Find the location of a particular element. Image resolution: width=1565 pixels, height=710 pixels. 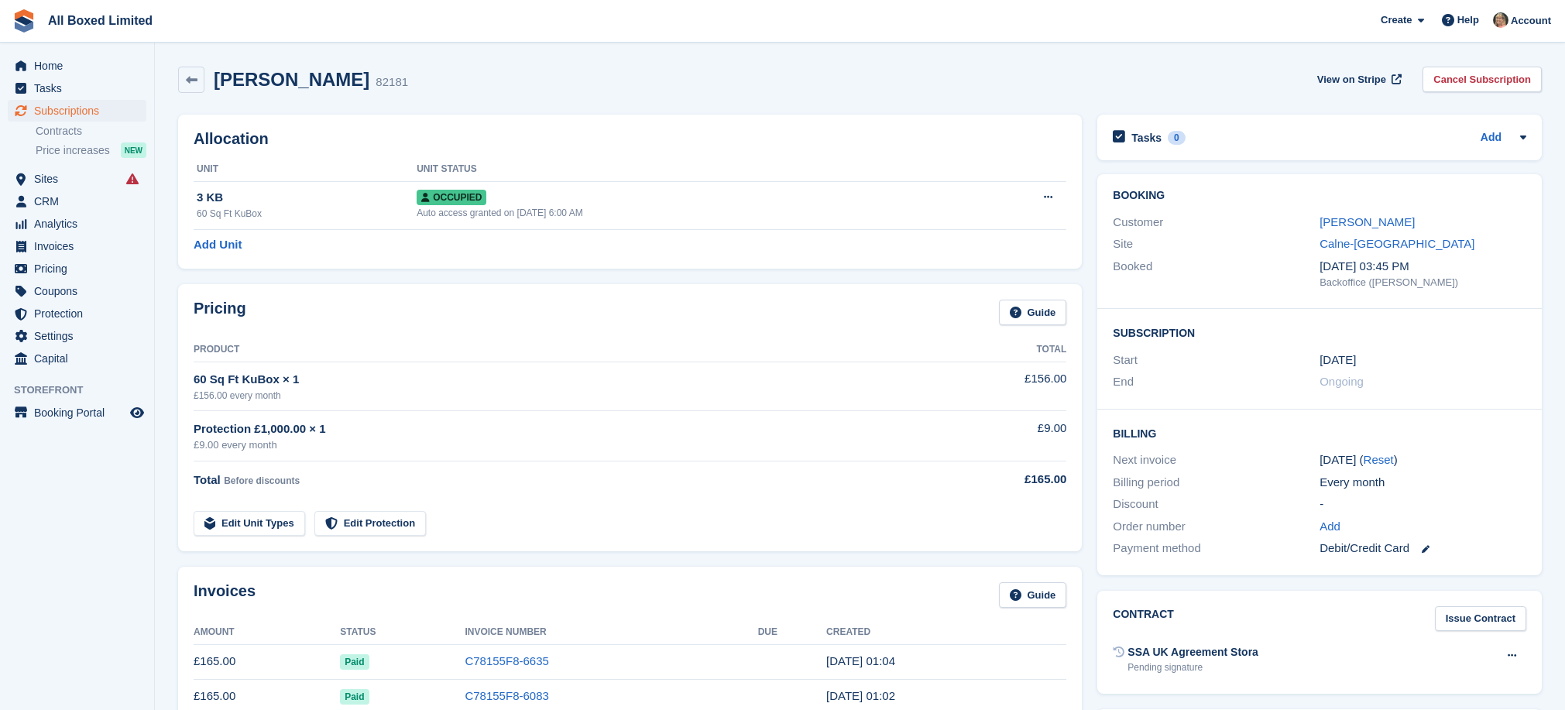

span: Home is located at coordinates (81, 66).